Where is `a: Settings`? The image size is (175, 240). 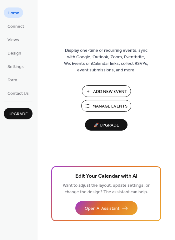 a: Settings is located at coordinates (16, 66).